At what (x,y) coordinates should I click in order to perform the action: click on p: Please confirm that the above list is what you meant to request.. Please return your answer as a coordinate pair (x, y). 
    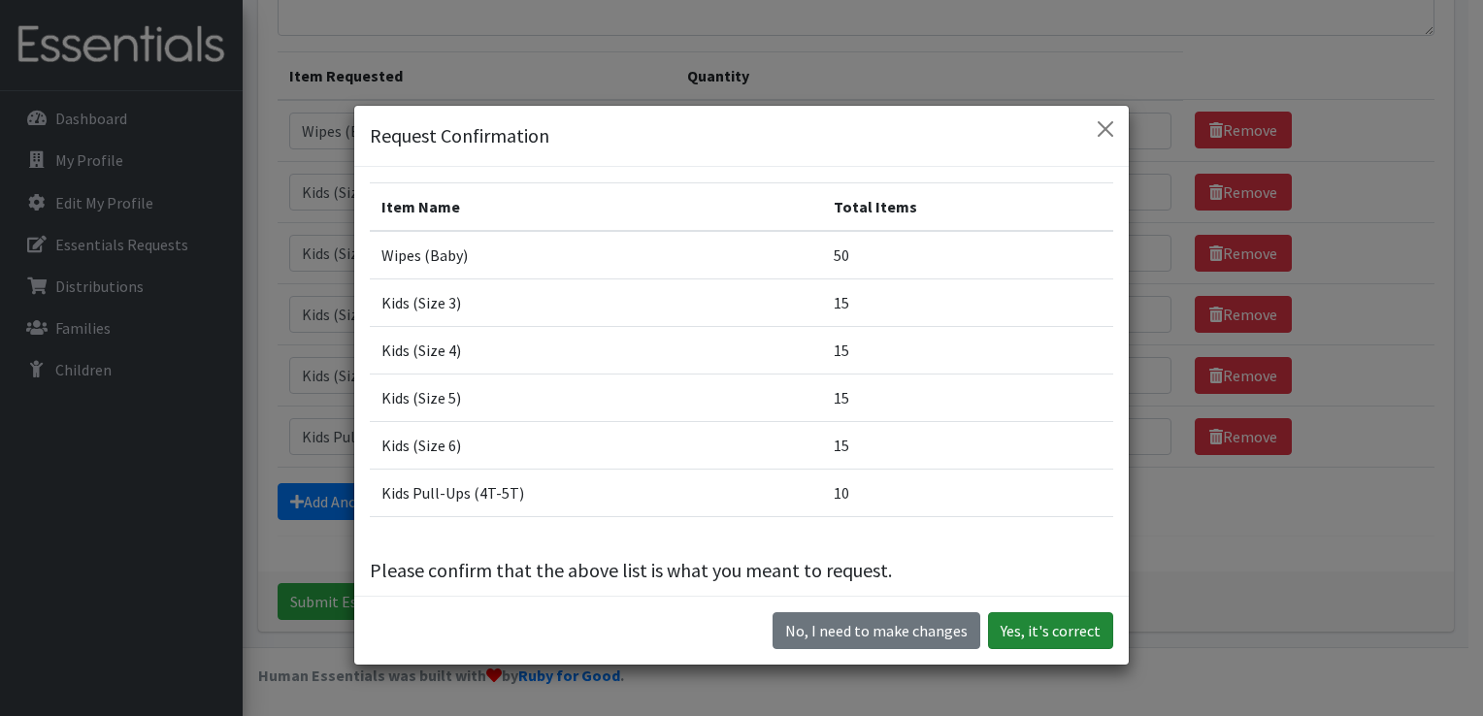
    Looking at the image, I should click on (742, 571).